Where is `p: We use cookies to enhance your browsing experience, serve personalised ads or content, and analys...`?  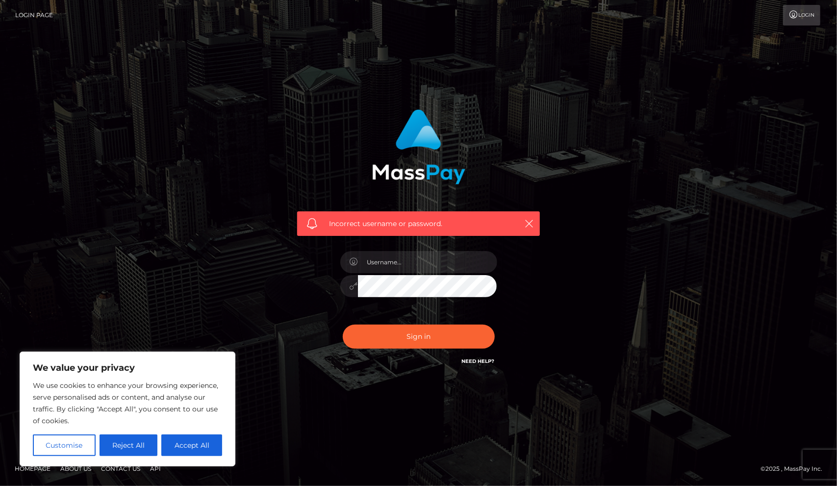 p: We use cookies to enhance your browsing experience, serve personalised ads or content, and analys... is located at coordinates (127, 403).